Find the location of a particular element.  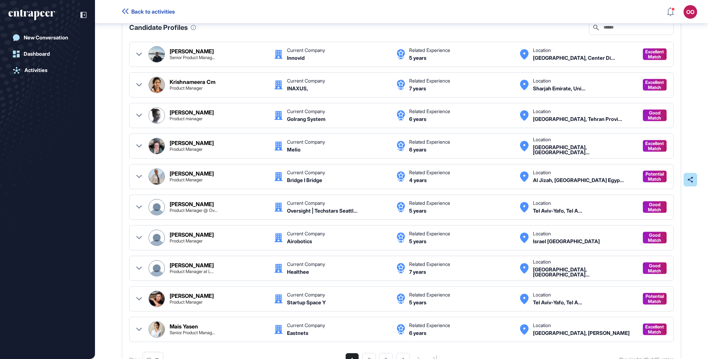

img: Dmitrii Rybakov is located at coordinates (157, 299).